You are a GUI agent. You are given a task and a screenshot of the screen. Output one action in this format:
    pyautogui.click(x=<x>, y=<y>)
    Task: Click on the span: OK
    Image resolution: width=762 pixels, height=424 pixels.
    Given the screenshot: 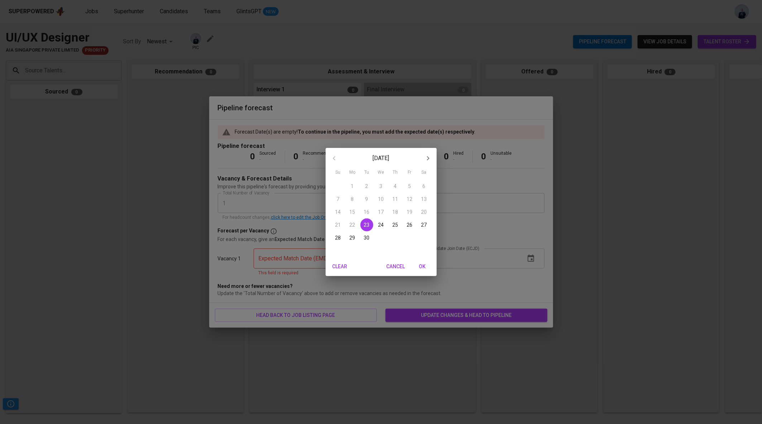 What is the action you would take?
    pyautogui.click(x=422, y=266)
    